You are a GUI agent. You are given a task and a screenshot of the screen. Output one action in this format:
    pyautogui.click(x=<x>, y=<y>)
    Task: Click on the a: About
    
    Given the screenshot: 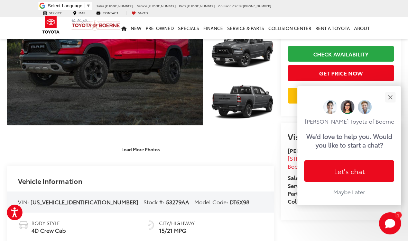 What is the action you would take?
    pyautogui.click(x=362, y=28)
    